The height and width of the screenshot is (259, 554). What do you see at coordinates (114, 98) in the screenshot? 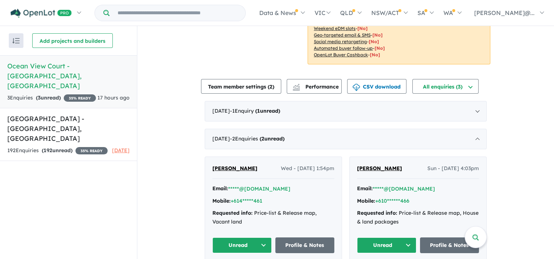
I see `span: 17 hours ago` at bounding box center [114, 98].